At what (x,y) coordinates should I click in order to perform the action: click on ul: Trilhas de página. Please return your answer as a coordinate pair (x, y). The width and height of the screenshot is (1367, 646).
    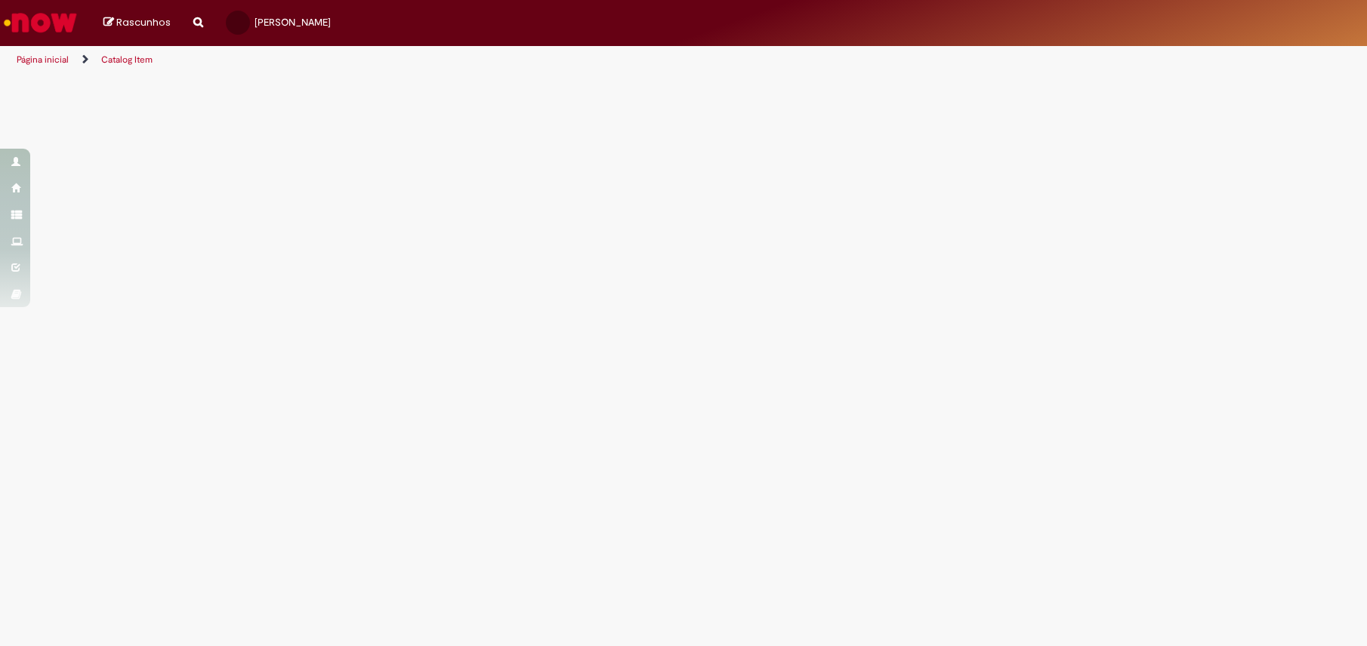
    Looking at the image, I should click on (455, 60).